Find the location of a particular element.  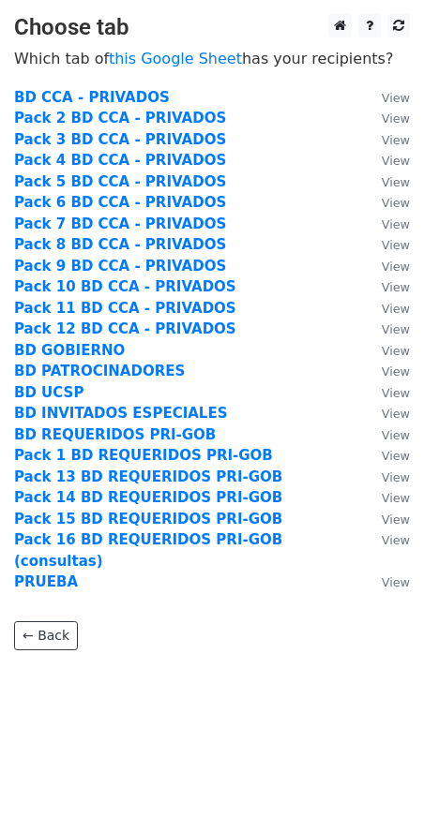

a: Pack 16 BD REQUERIDOS PRI-GOB (consultas) is located at coordinates (148, 550).